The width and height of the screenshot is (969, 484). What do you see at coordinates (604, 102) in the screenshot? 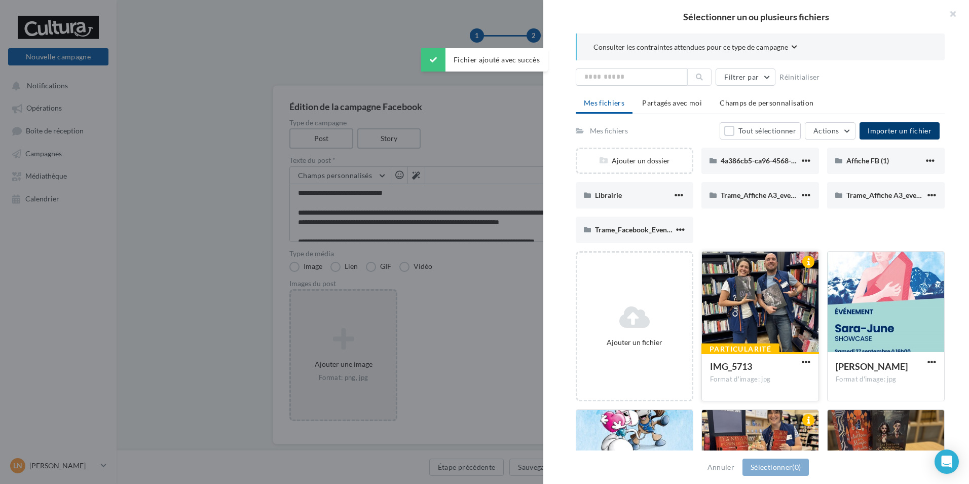
I see `span: Mes fichiers` at bounding box center [604, 102].